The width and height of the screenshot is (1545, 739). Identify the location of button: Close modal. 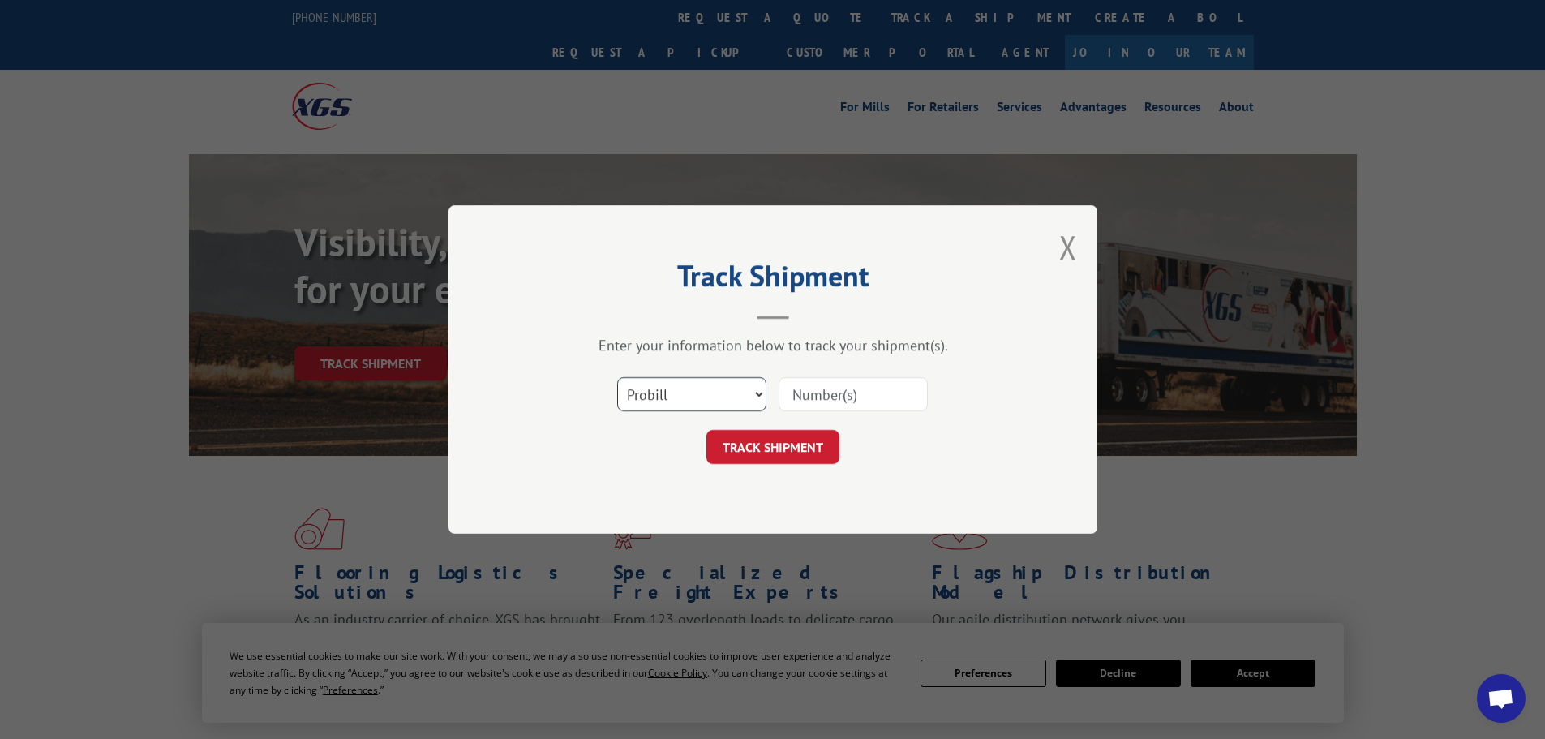
(1068, 247).